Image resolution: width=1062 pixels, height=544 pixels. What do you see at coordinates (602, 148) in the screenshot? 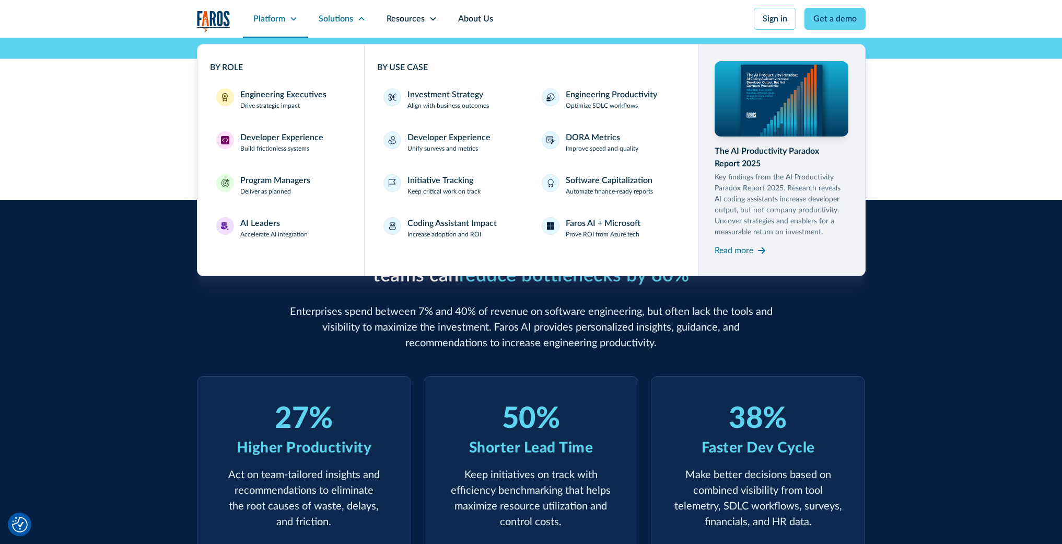
I see `p: Improve speed and quality` at bounding box center [602, 148].